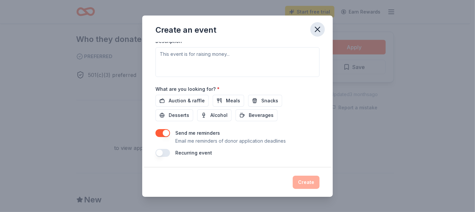  What do you see at coordinates (214, 116) in the screenshot?
I see `button: Alcohol` at bounding box center [214, 116].